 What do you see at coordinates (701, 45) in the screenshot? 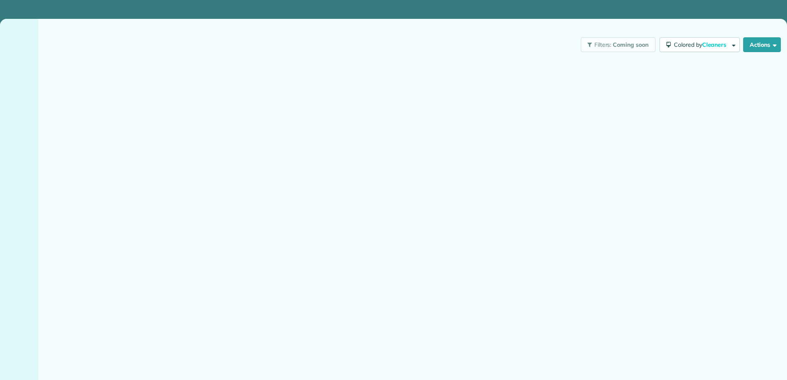
I see `span: Colored by` at bounding box center [701, 45].